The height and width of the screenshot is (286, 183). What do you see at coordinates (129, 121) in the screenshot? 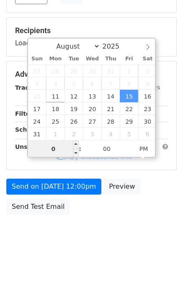
I see `span: August 29, 2025` at bounding box center [129, 121].